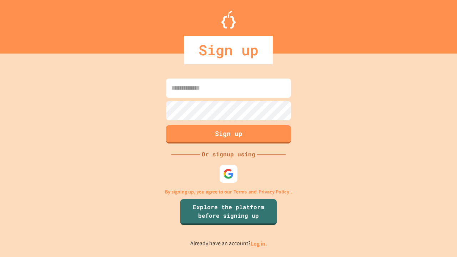 This screenshot has width=457, height=257. What do you see at coordinates (259, 243) in the screenshot?
I see `a: Log in.` at bounding box center [259, 243].